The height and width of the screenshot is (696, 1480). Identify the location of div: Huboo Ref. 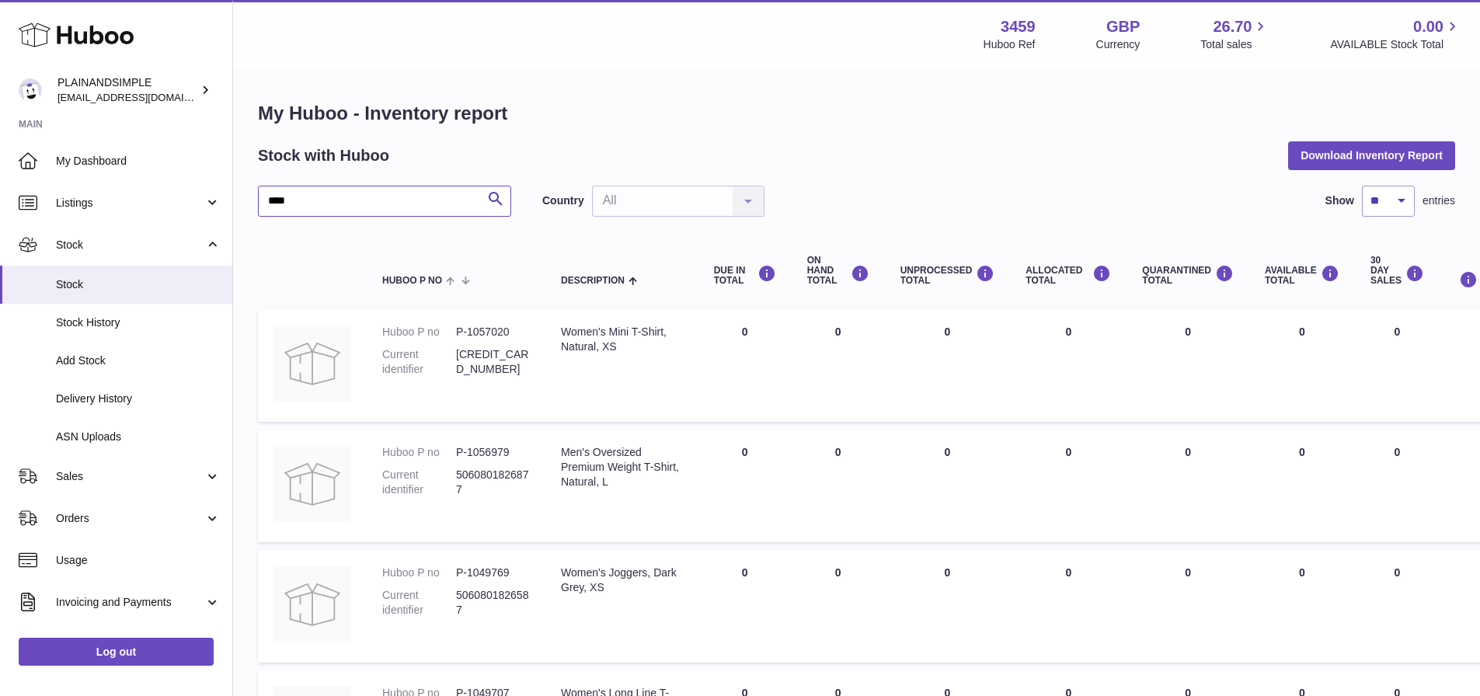
(1009, 44).